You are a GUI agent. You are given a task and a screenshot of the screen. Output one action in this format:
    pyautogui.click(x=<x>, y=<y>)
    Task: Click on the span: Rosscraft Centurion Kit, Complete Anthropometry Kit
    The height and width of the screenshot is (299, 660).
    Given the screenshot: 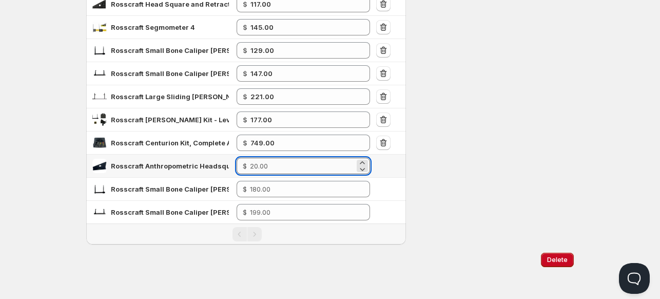 What is the action you would take?
    pyautogui.click(x=200, y=143)
    